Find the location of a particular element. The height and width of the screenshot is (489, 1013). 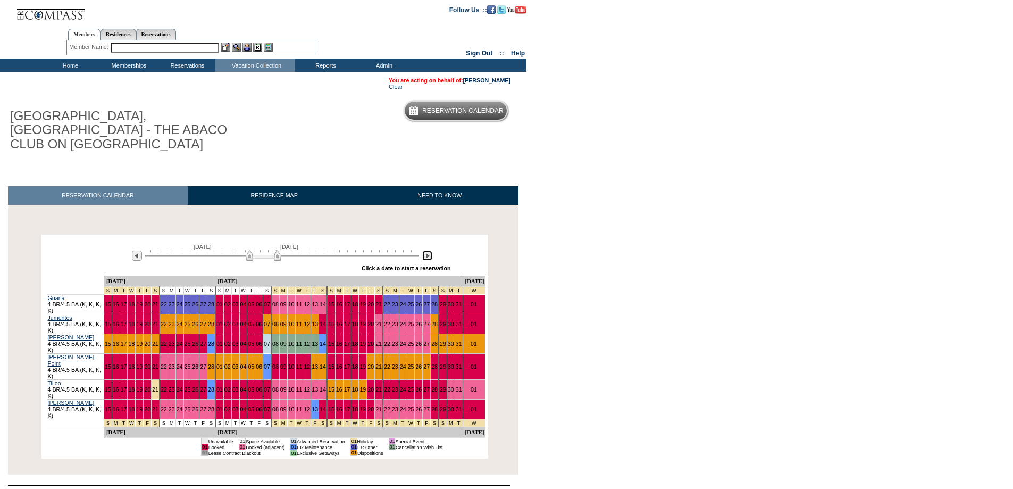

td: Memberships is located at coordinates (128, 65).